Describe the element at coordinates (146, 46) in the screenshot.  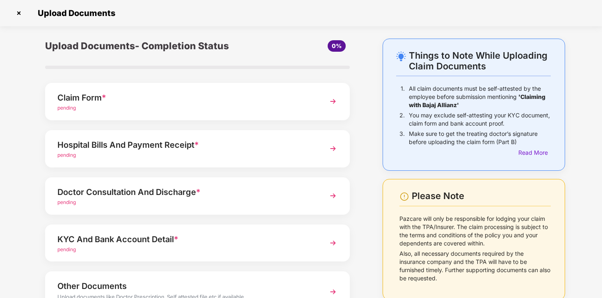
I see `div: Upload Documents- Completion Status` at that location.